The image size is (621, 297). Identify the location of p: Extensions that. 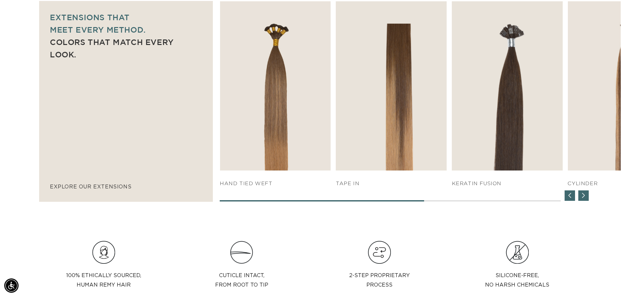
(126, 17).